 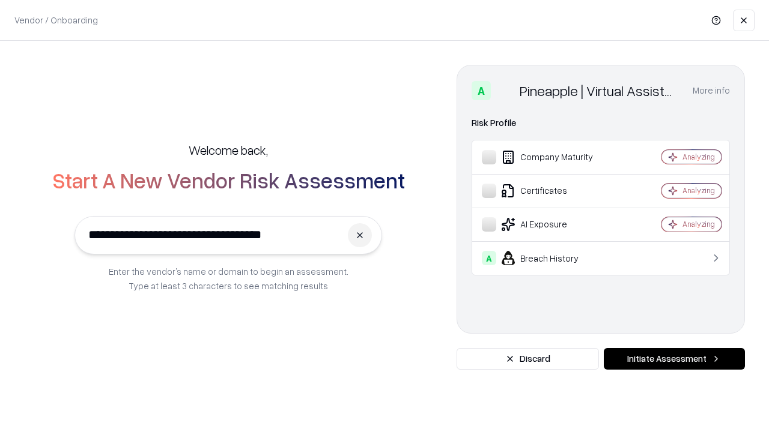 I want to click on div: AI Exposure, so click(x=553, y=225).